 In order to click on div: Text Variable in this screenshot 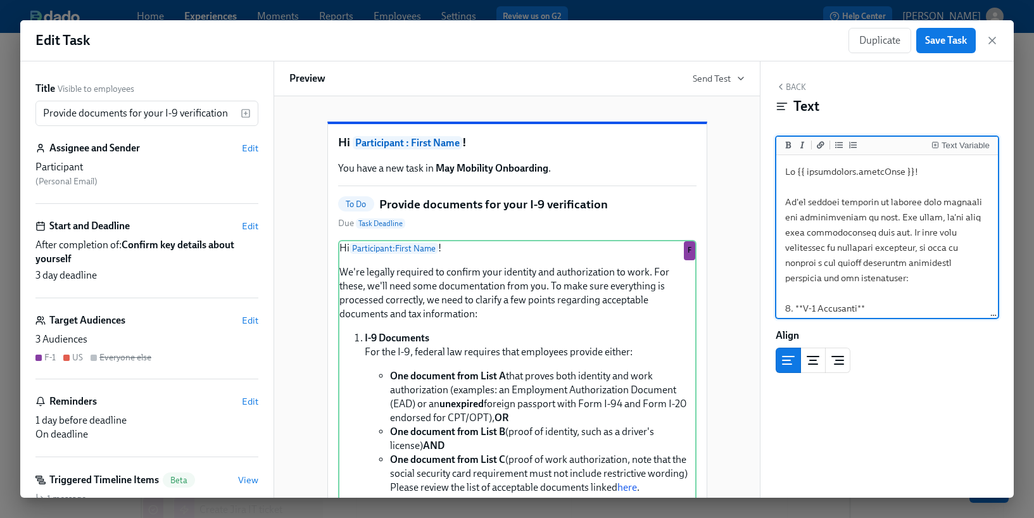, I will do `click(965, 146)`.